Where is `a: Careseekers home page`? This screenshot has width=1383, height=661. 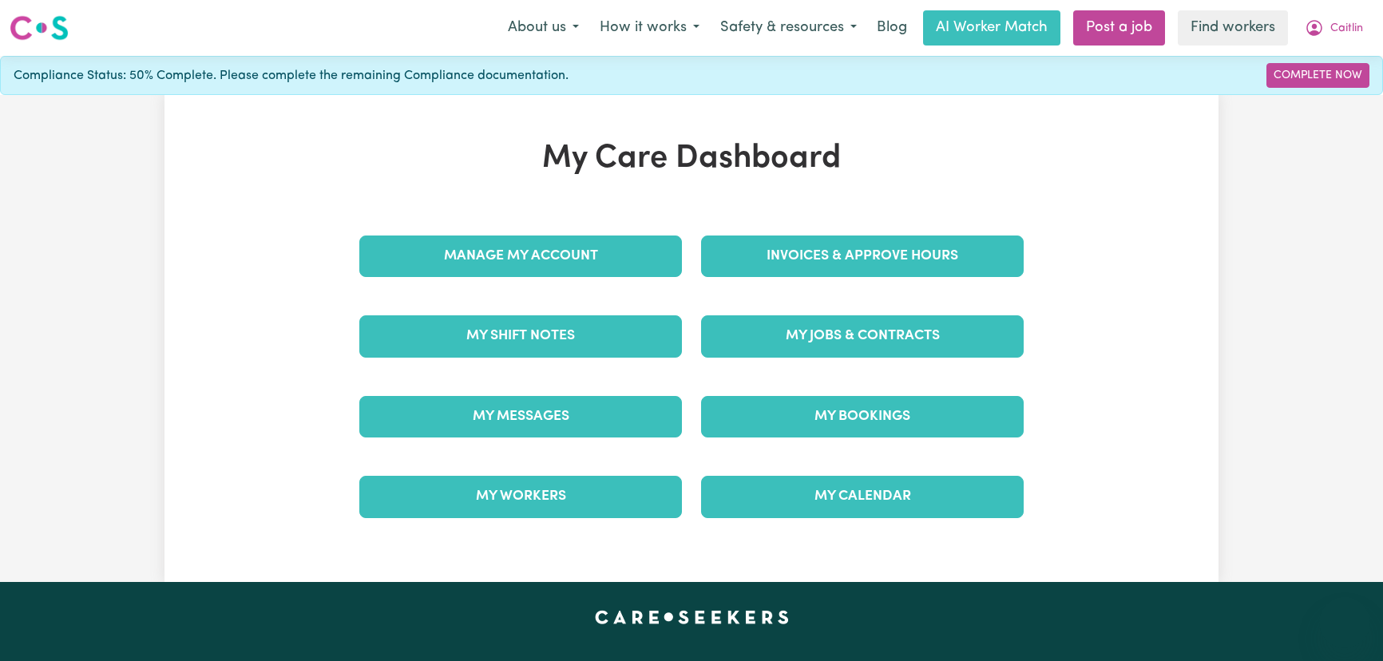
a: Careseekers home page is located at coordinates (692, 617).